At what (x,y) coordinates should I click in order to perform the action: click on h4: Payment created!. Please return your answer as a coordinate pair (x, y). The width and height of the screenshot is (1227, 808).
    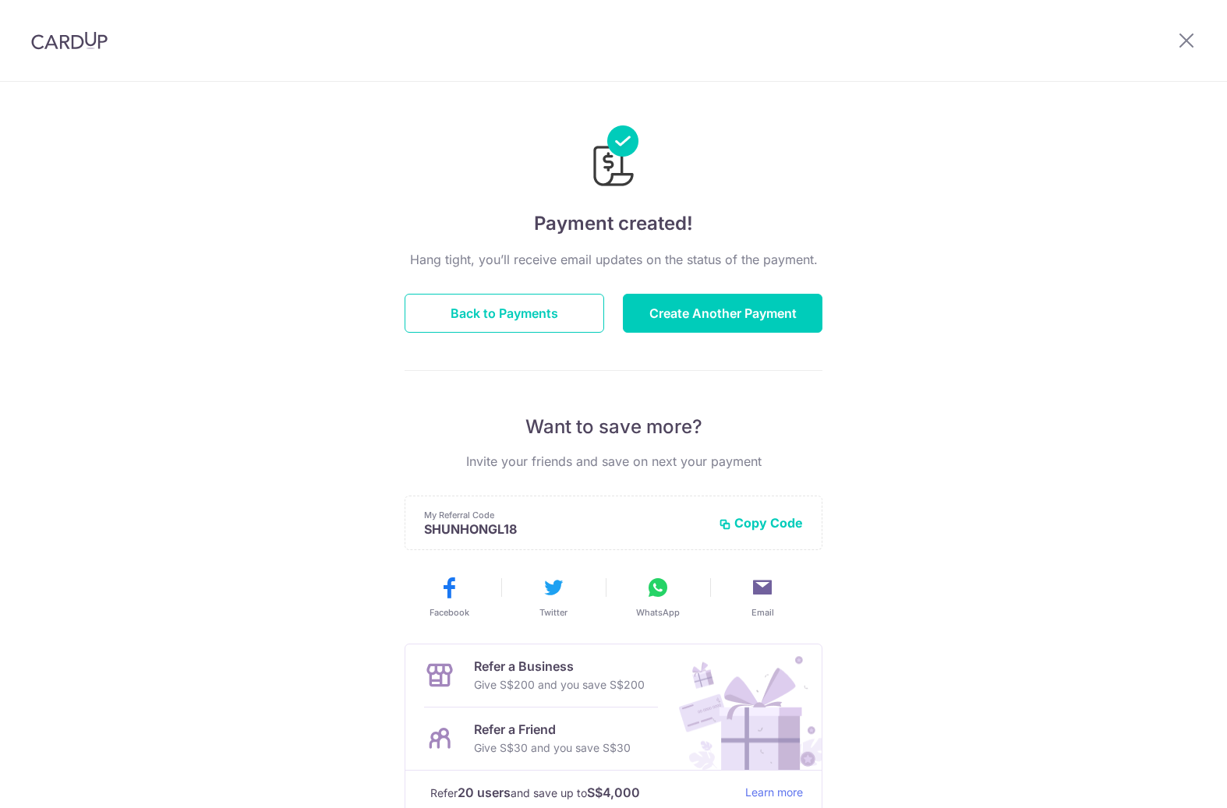
    Looking at the image, I should click on (613, 224).